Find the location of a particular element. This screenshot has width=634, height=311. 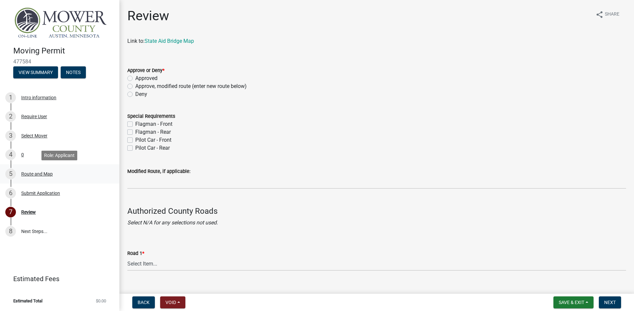

span: Save & Exit is located at coordinates (571, 302).